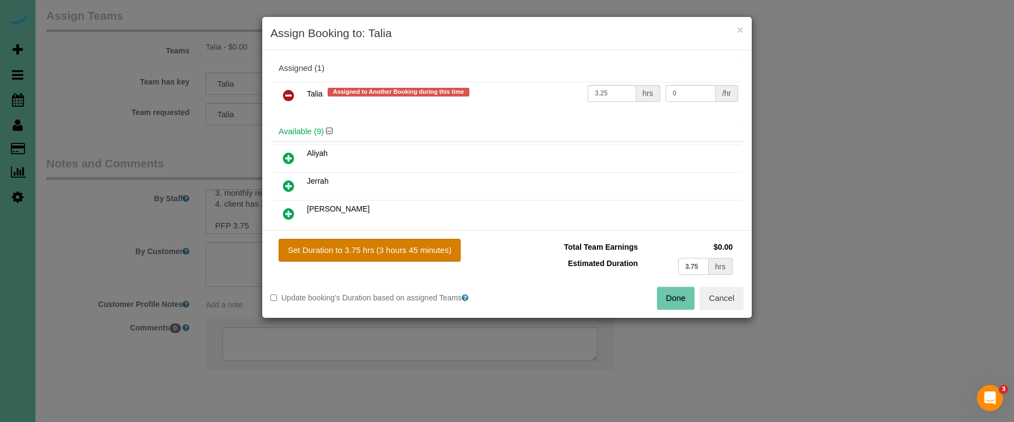 The width and height of the screenshot is (1014, 422). Describe the element at coordinates (727, 93) in the screenshot. I see `div: /hr` at that location.